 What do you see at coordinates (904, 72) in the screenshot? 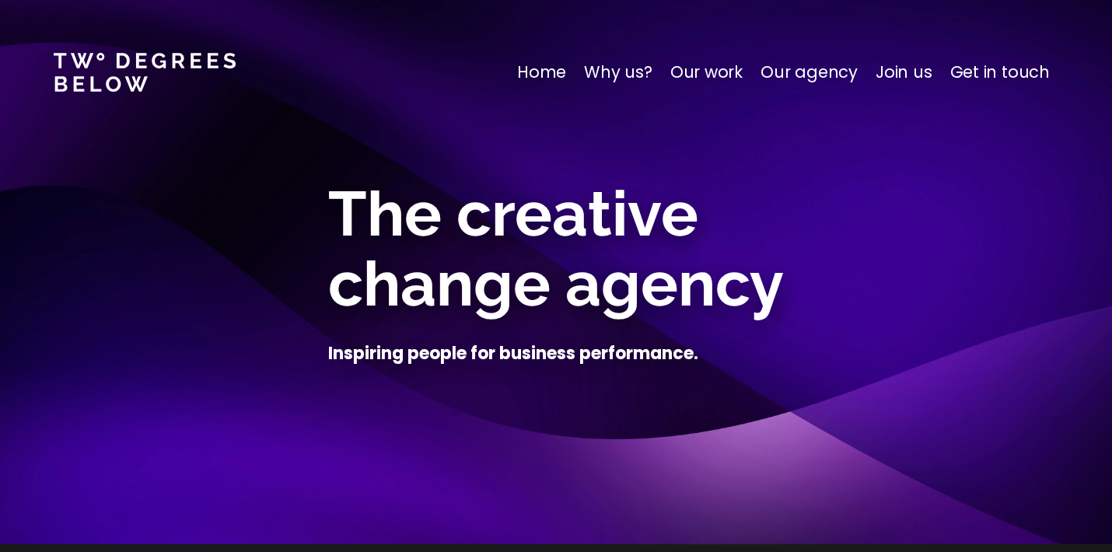
I see `p: Join us` at bounding box center [904, 72].